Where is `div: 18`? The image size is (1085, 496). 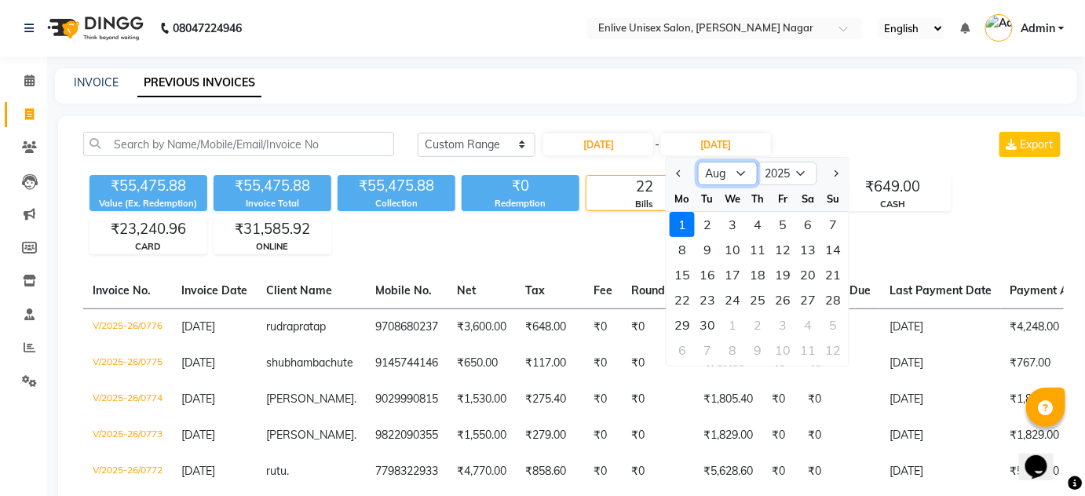 div: 18 is located at coordinates (758, 275).